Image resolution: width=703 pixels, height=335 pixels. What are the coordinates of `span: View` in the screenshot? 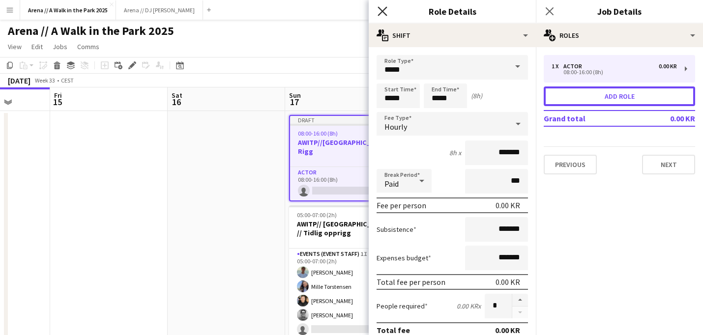 It's located at (15, 47).